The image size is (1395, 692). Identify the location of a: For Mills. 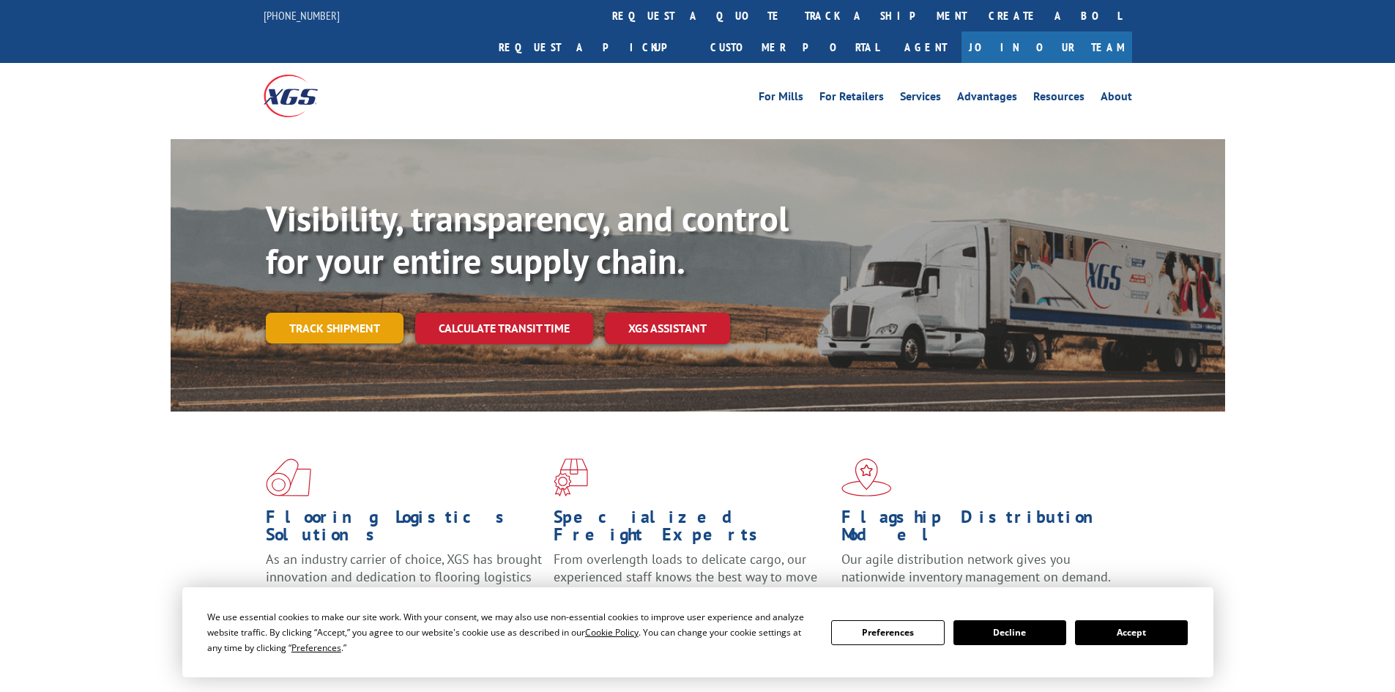
(781, 99).